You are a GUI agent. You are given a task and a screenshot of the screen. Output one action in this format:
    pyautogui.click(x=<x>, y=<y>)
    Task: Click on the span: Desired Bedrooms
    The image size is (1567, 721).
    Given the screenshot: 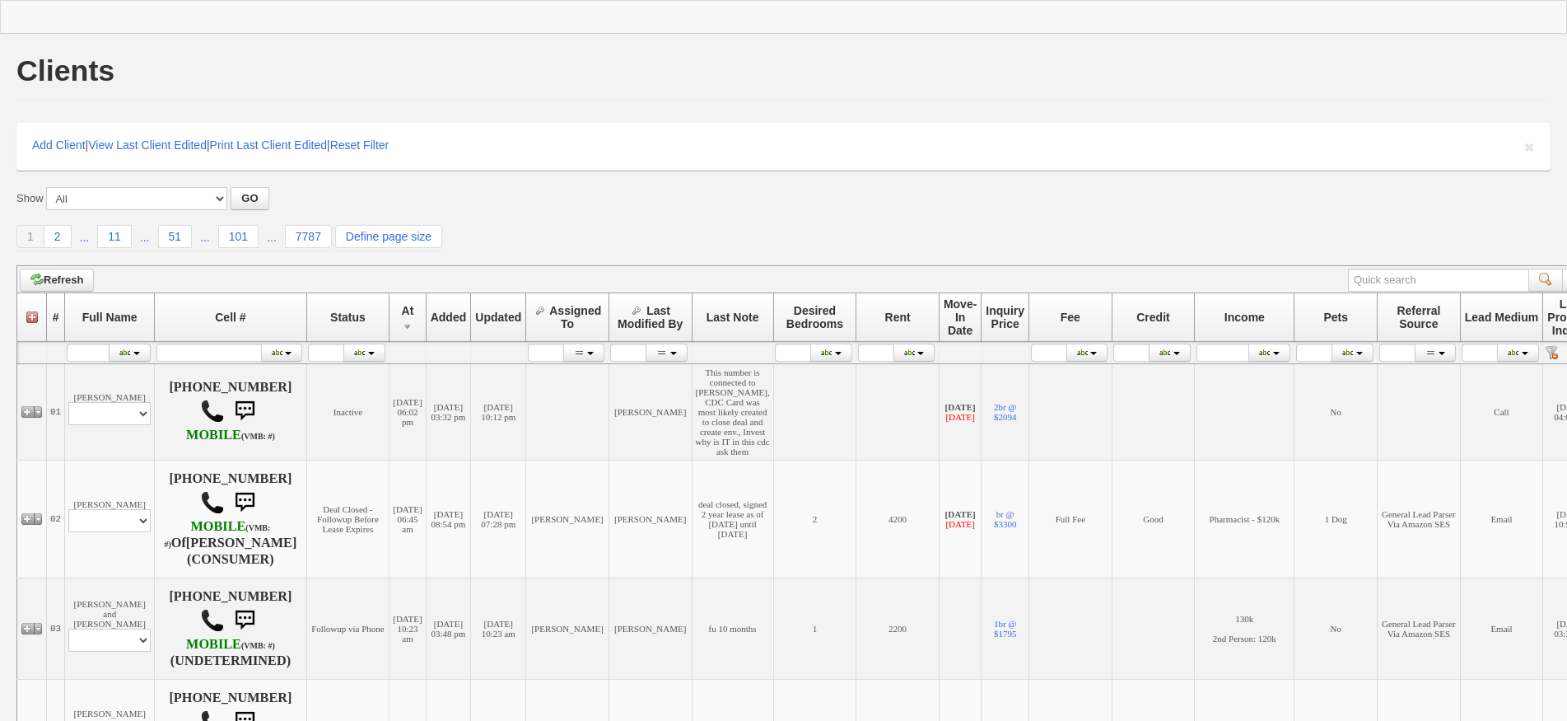 What is the action you would take?
    pyautogui.click(x=815, y=317)
    